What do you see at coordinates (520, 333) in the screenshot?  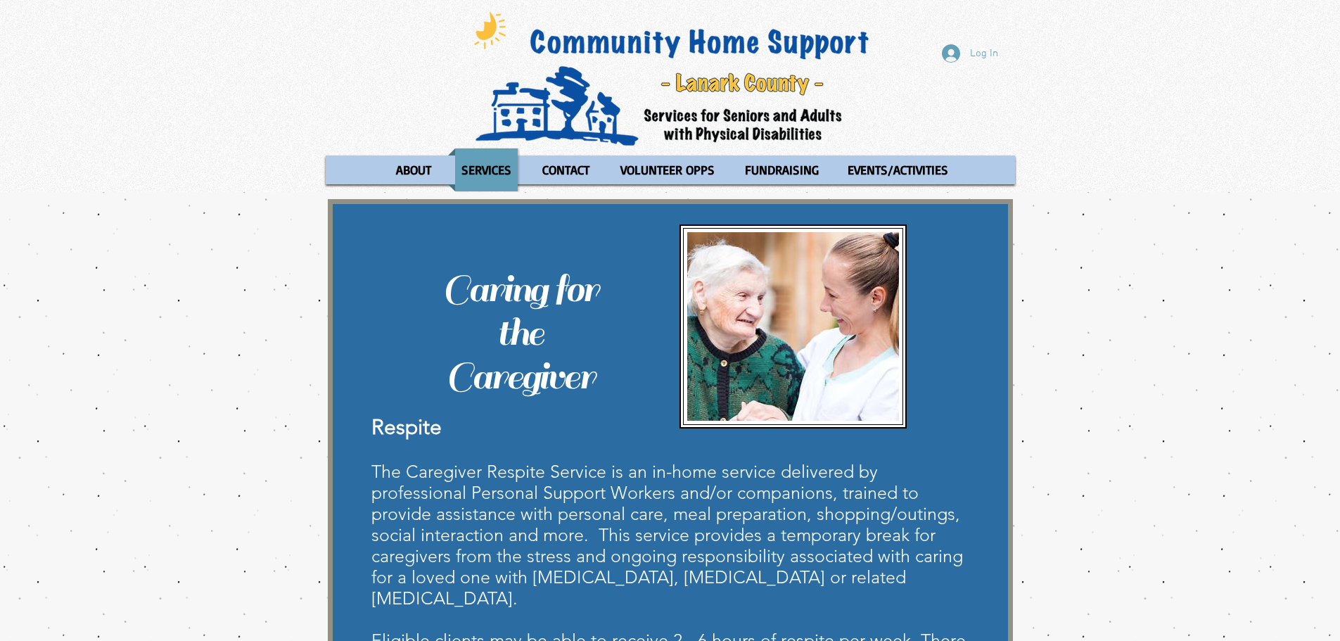 I see `span: Caring for the Caregiver` at bounding box center [520, 333].